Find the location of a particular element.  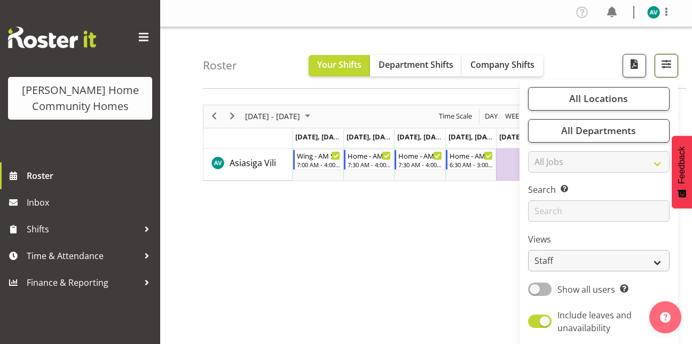

span: Finance & Reporting is located at coordinates (83, 283).